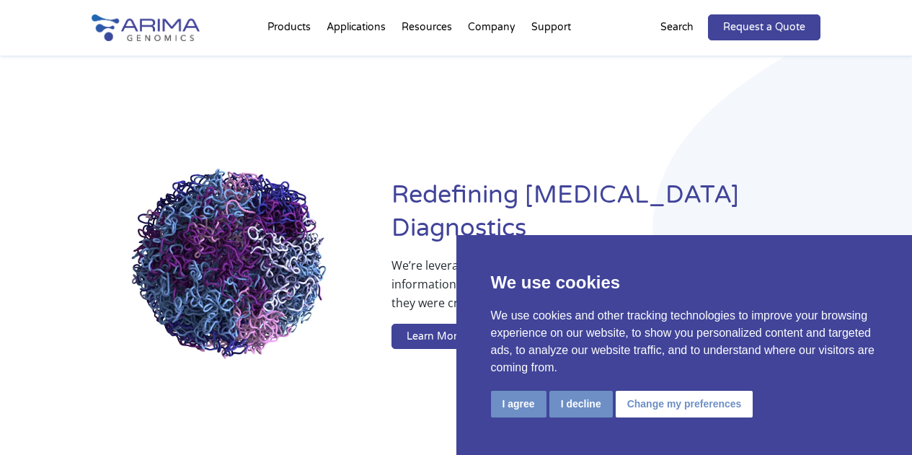  Describe the element at coordinates (435, 337) in the screenshot. I see `a: Learn More` at that location.